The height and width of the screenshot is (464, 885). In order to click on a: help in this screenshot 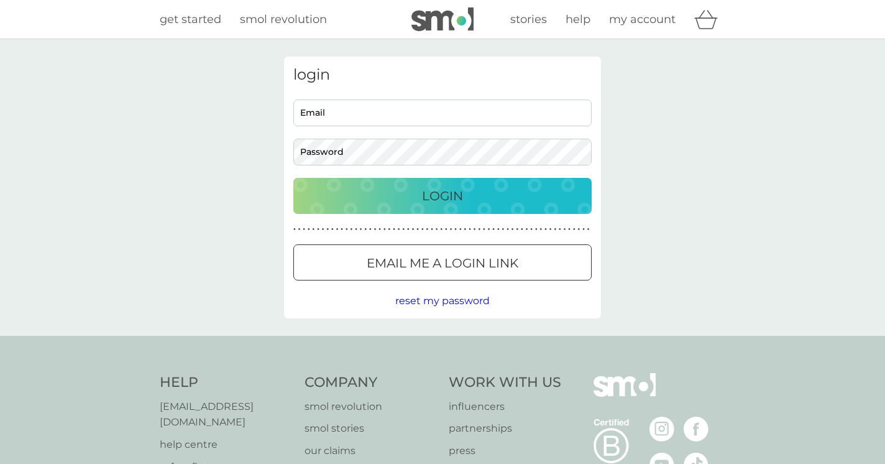, I will do `click(578, 19)`.